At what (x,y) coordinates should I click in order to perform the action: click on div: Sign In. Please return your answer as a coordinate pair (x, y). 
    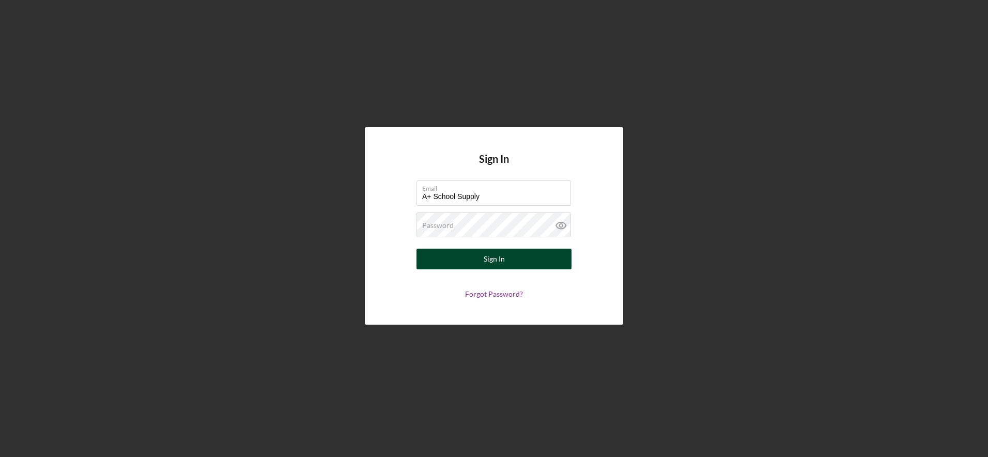
    Looking at the image, I should click on (494, 259).